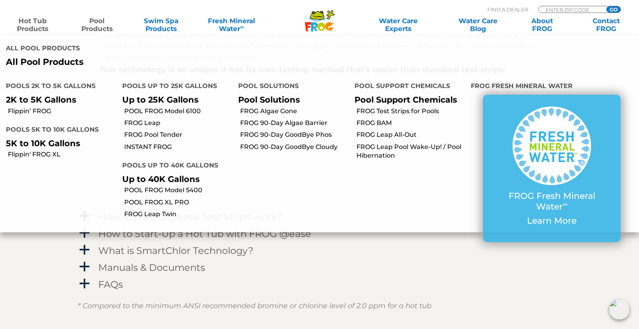 This screenshot has height=329, width=639. What do you see at coordinates (411, 123) in the screenshot?
I see `a: FROG BAM` at bounding box center [411, 123].